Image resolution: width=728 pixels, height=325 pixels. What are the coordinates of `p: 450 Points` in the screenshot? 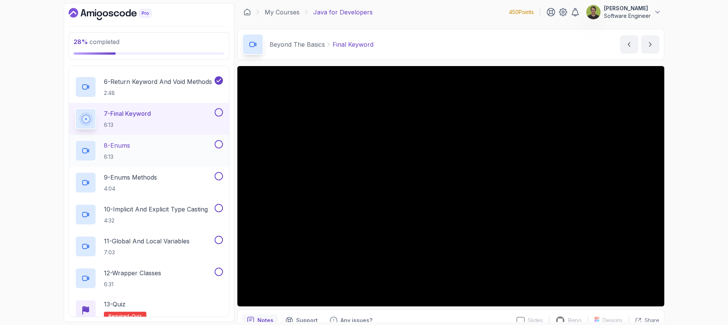 It's located at (521, 12).